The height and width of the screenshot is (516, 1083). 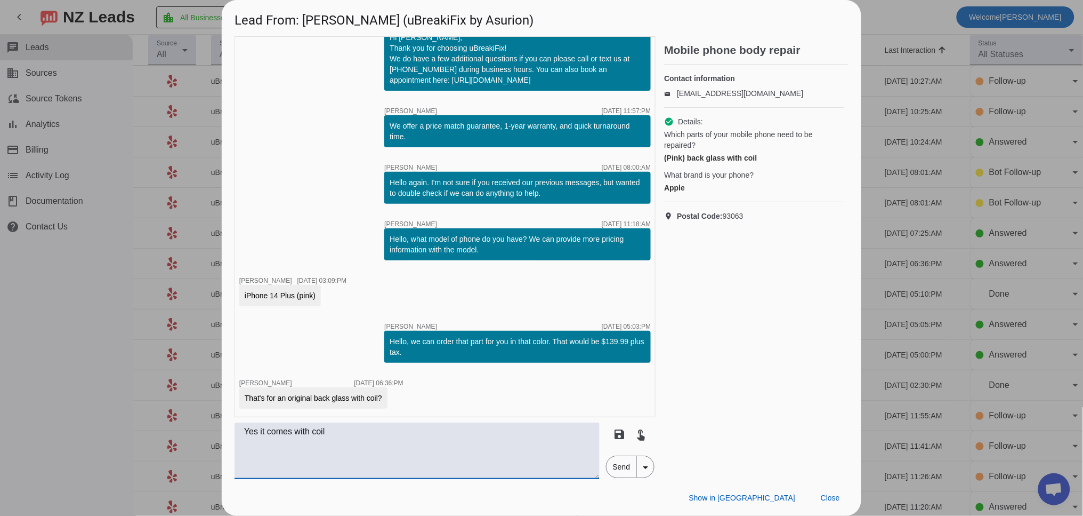 I want to click on div: Hello again. I'm not sure if you received our previous messages, but wanted to double check if we..., so click(x=518, y=188).